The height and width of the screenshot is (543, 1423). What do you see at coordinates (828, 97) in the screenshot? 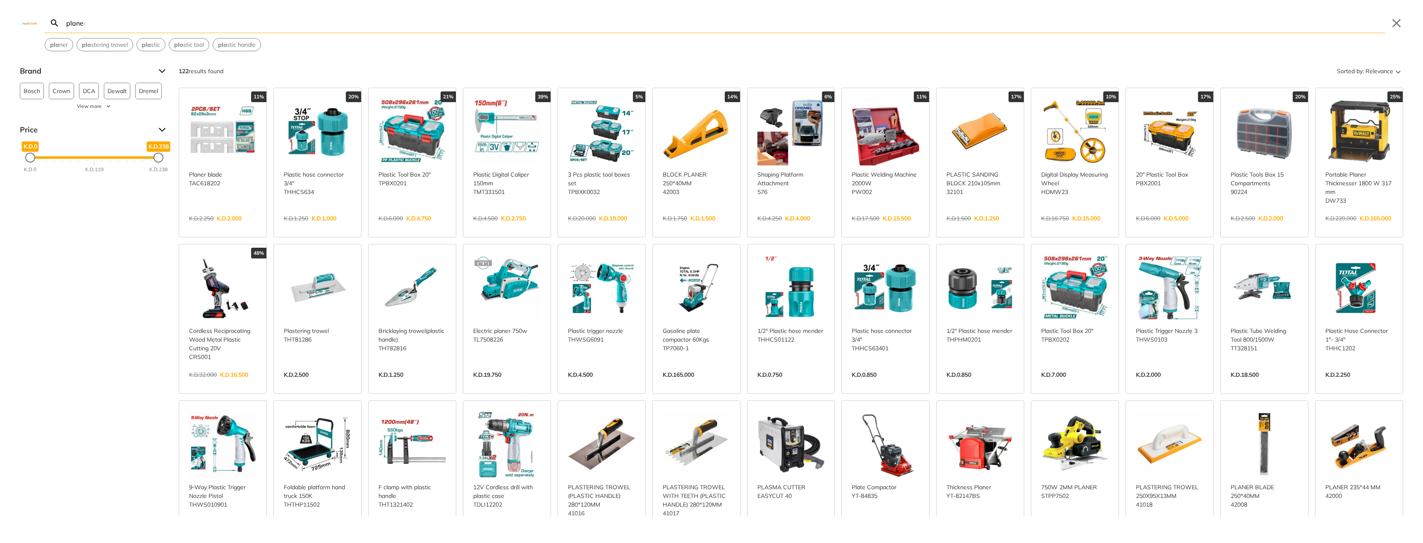
I see `div: 6%` at bounding box center [828, 97].